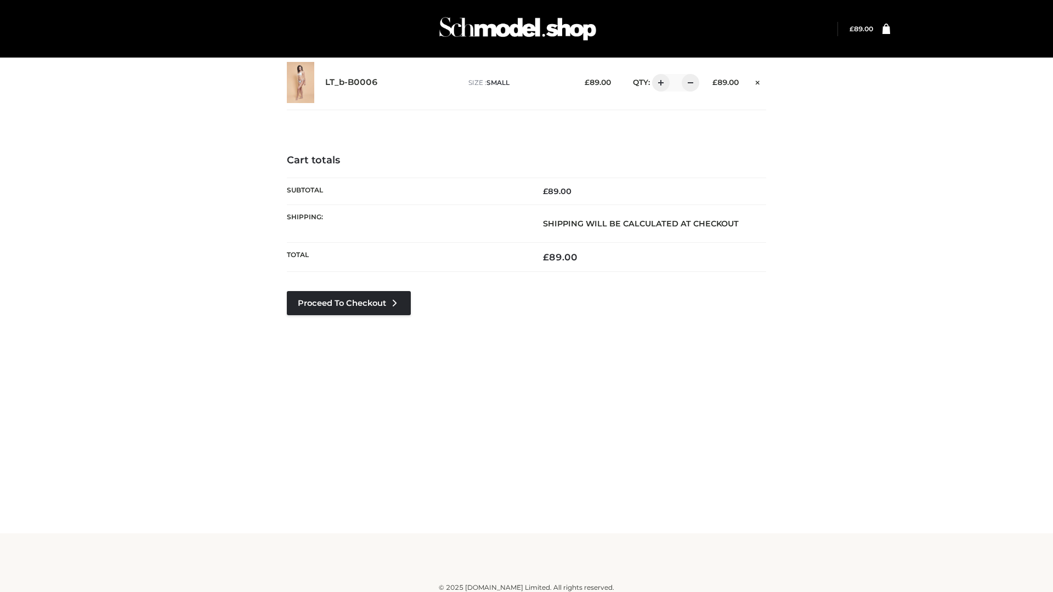 The image size is (1053, 592). I want to click on strong: Shipping will be calculated at checkout, so click(641, 224).